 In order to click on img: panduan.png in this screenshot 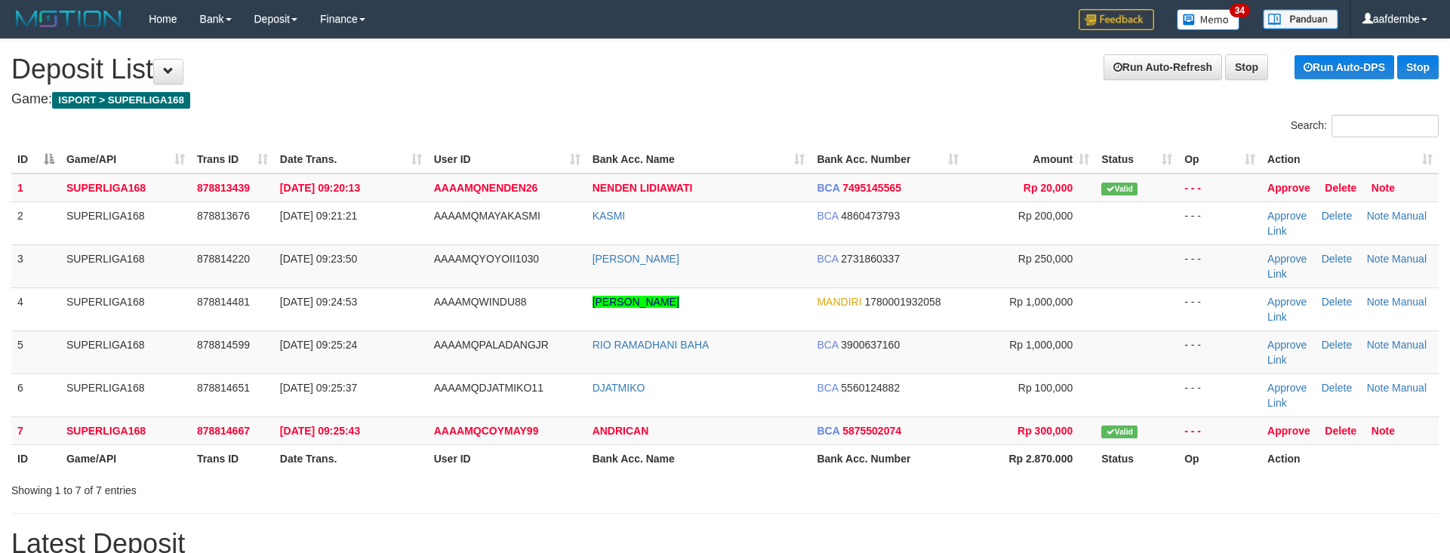, I will do `click(1300, 19)`.